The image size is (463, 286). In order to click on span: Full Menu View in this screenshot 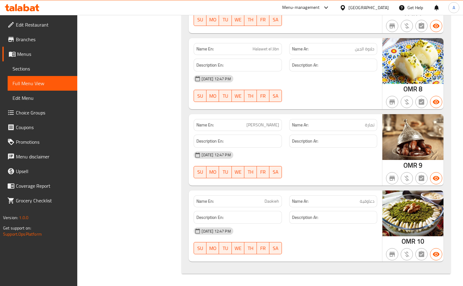, I will do `click(42, 83)`.